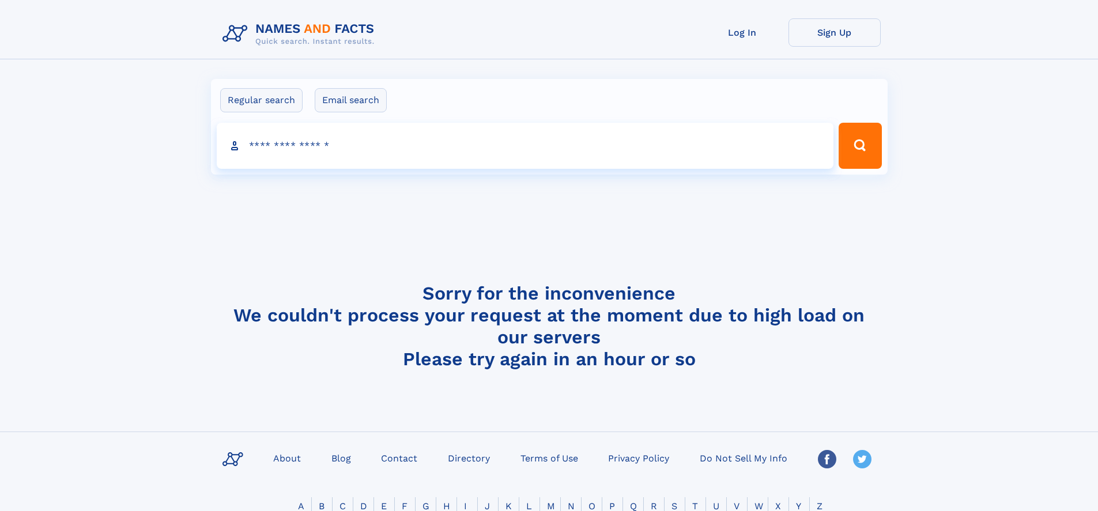 This screenshot has width=1098, height=511. What do you see at coordinates (549, 326) in the screenshot?
I see `h4: Sorry for the inconvenience We couldn't process your request at the moment due to high load on ou...` at bounding box center [549, 326].